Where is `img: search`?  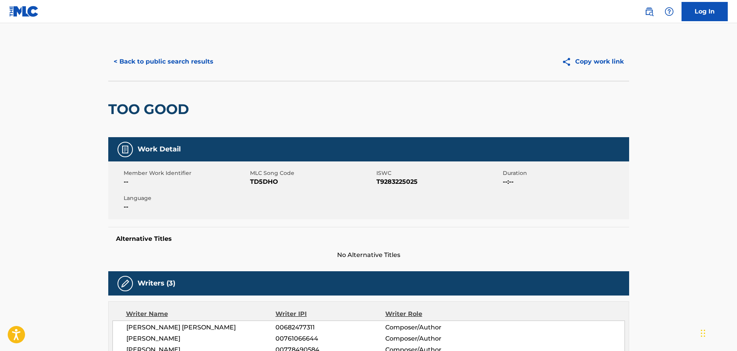 img: search is located at coordinates (649, 12).